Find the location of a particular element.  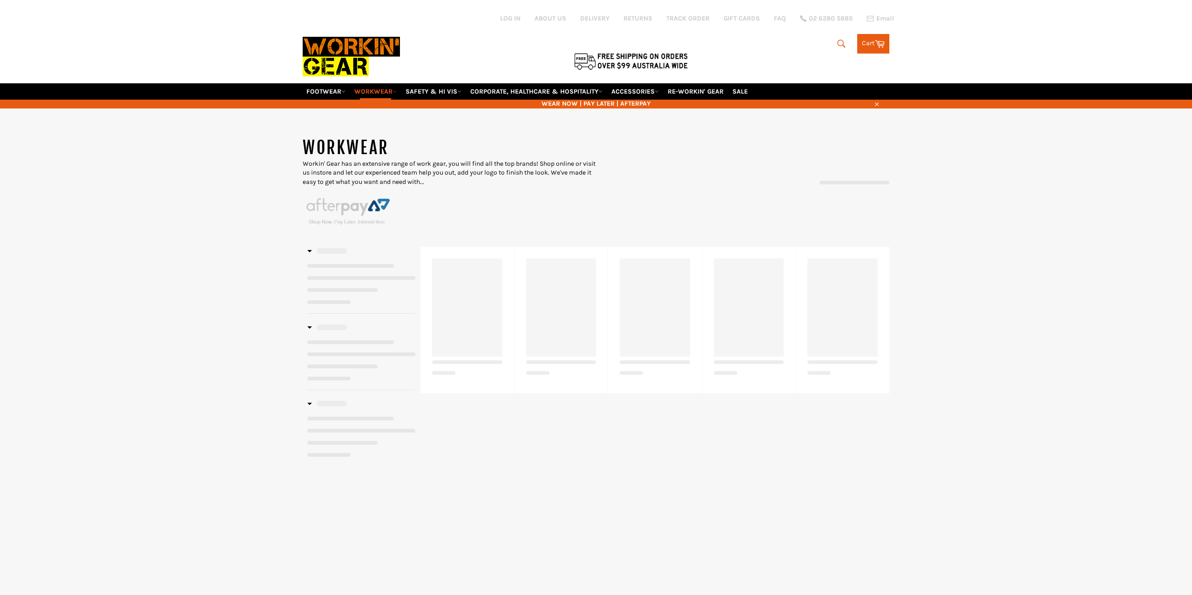

span: Email is located at coordinates (885, 19).